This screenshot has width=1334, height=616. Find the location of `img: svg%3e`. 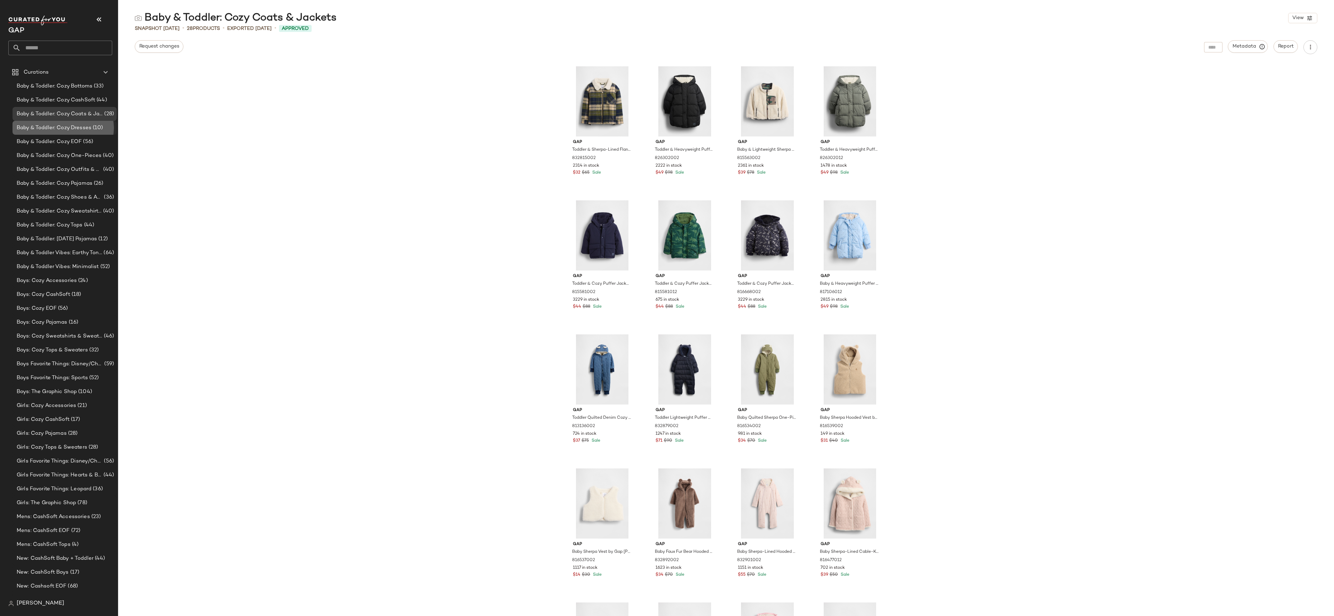

img: svg%3e is located at coordinates (138, 18).